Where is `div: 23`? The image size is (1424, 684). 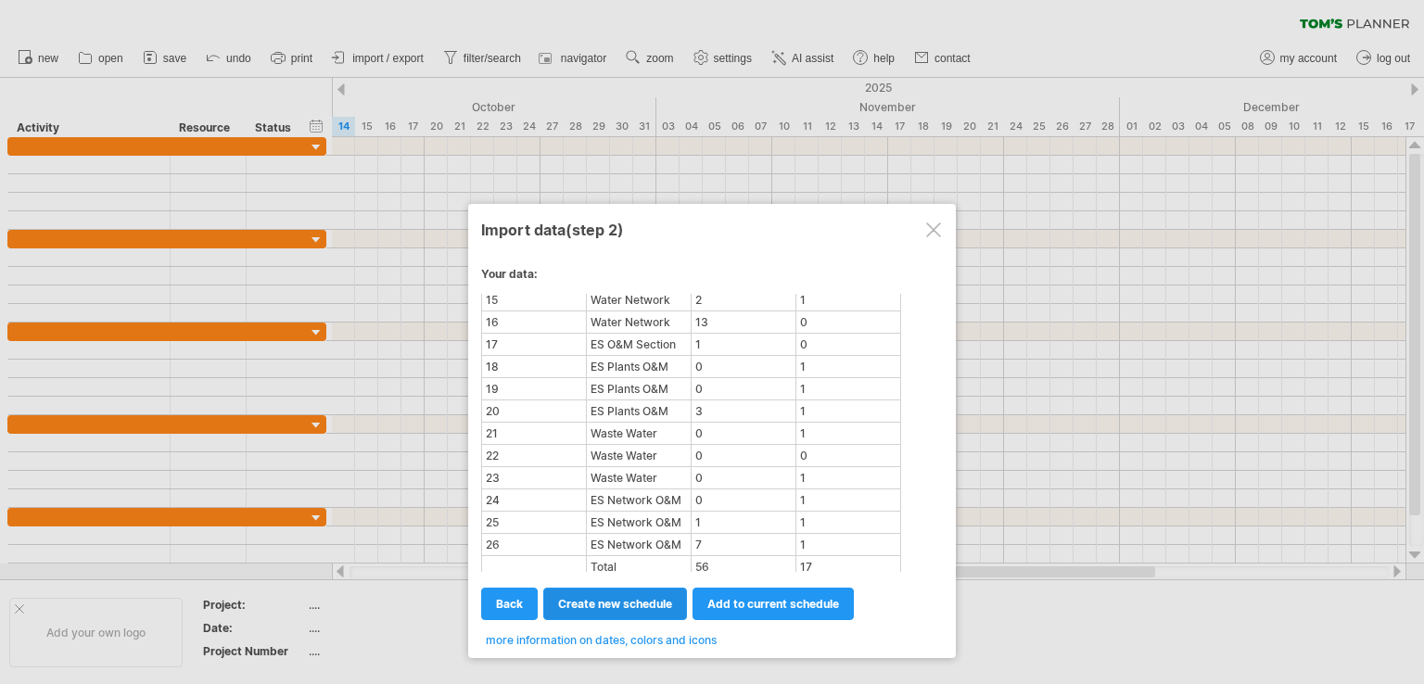 div: 23 is located at coordinates (534, 477).